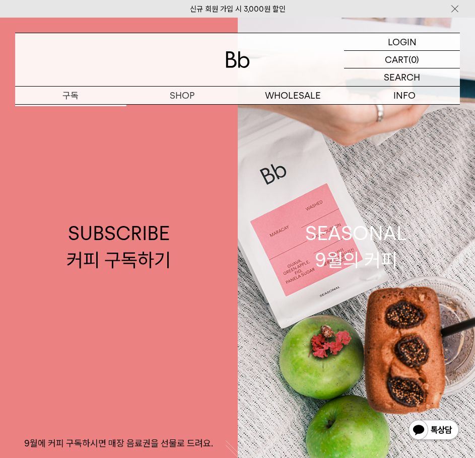 The image size is (475, 458). Describe the element at coordinates (402, 42) in the screenshot. I see `a: LOGIN` at that location.